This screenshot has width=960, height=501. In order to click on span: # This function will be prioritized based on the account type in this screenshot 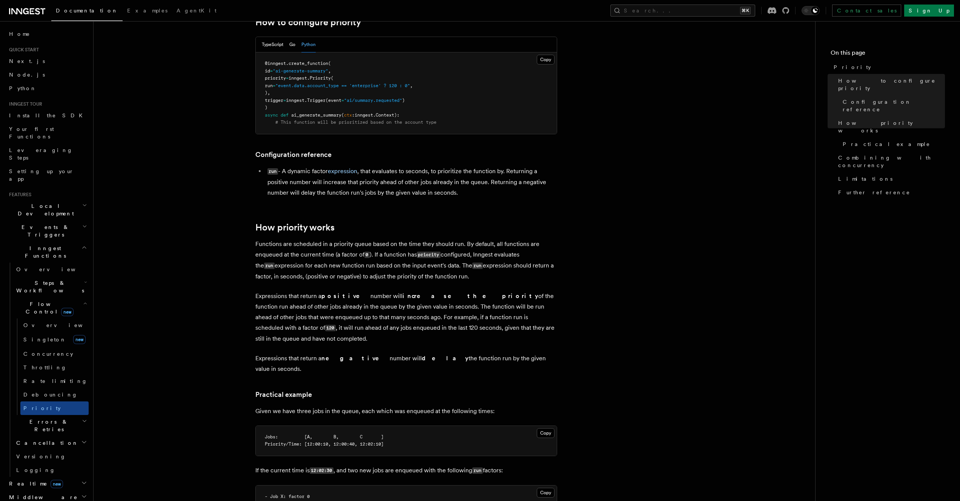, I will do `click(356, 122)`.